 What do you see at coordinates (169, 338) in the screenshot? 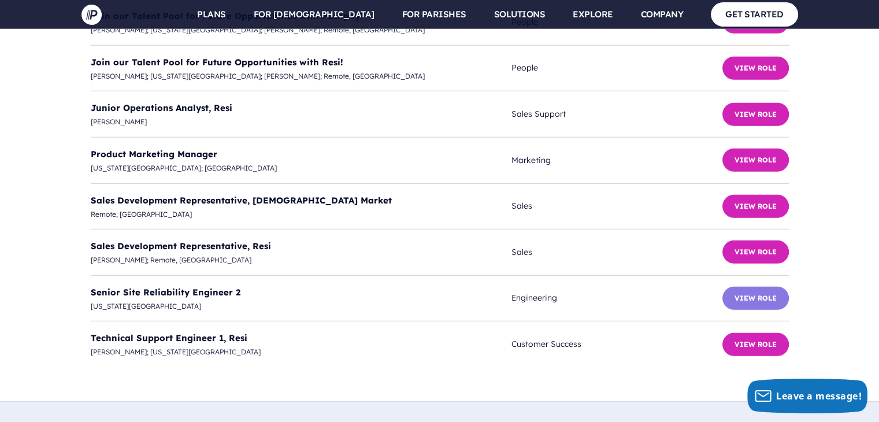
I see `a: Technical Support Engineer 1, Resi` at bounding box center [169, 338].